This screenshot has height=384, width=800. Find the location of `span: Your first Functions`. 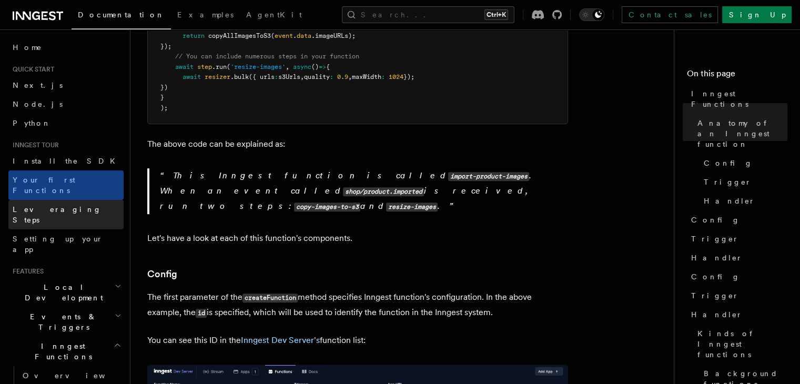

span: Your first Functions is located at coordinates (44, 185).